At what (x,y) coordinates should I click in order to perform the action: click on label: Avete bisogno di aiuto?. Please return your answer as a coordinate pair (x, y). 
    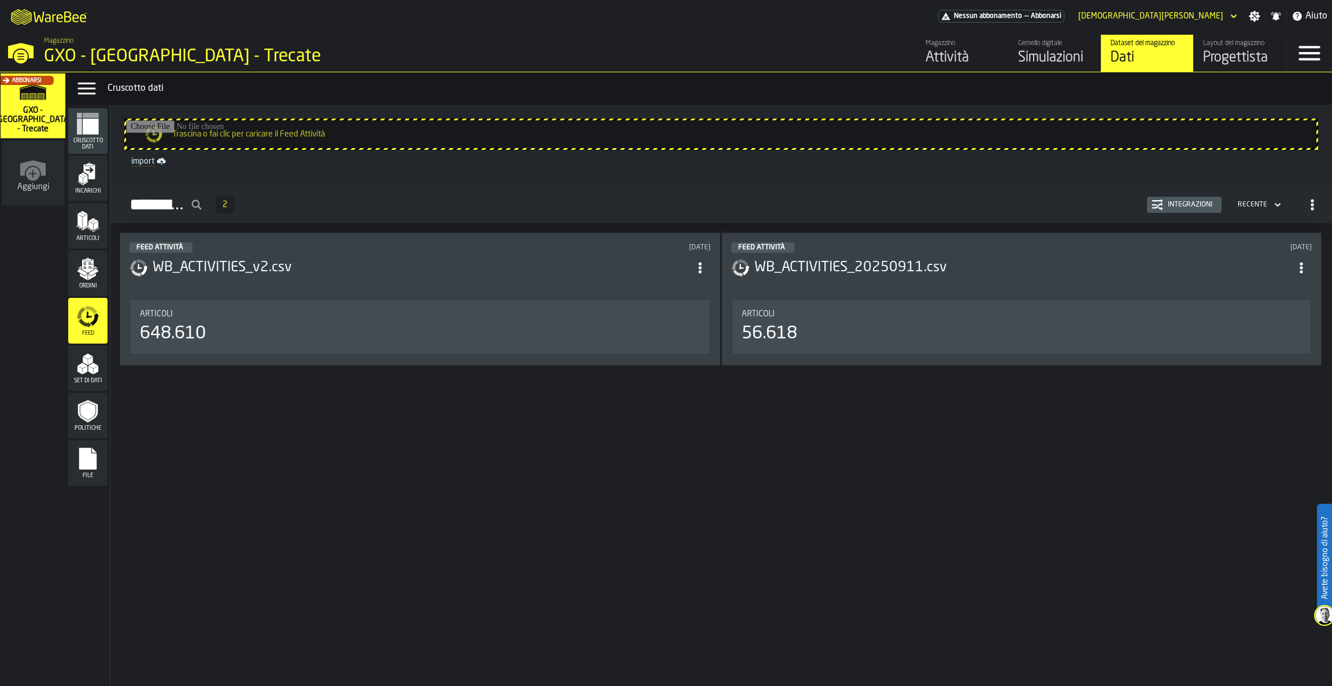
    Looking at the image, I should click on (1324, 557).